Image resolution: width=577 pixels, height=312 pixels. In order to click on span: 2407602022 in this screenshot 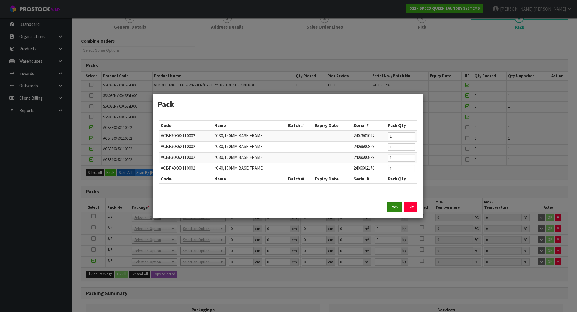, I will do `click(364, 136)`.